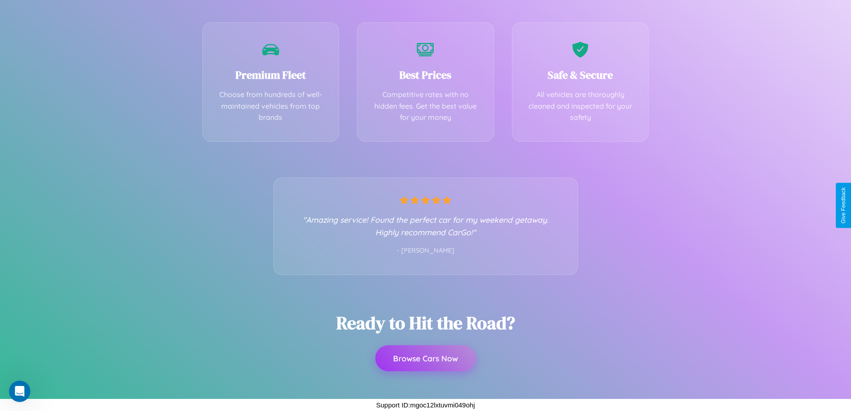 The height and width of the screenshot is (411, 851). What do you see at coordinates (425, 358) in the screenshot?
I see `button: Browse Cars Now` at bounding box center [425, 358].